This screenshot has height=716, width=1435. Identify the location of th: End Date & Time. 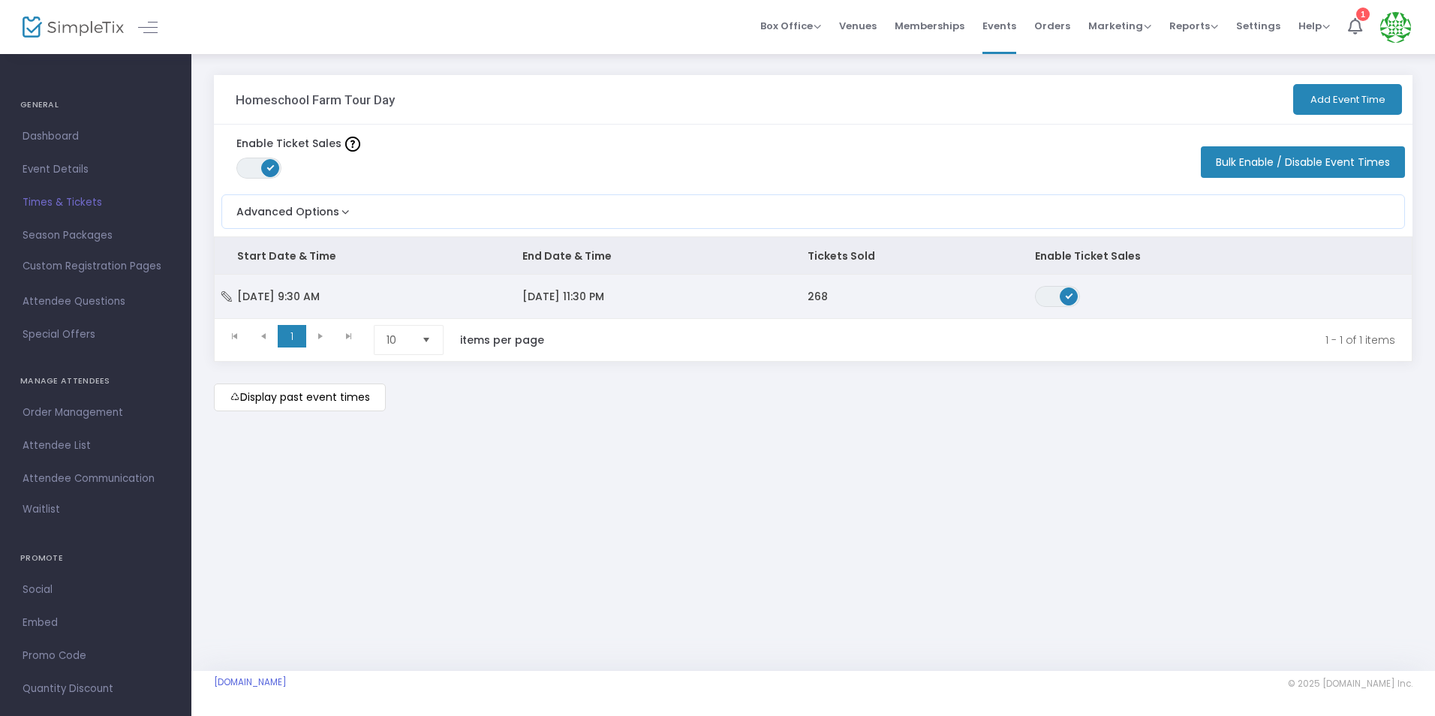
(642, 256).